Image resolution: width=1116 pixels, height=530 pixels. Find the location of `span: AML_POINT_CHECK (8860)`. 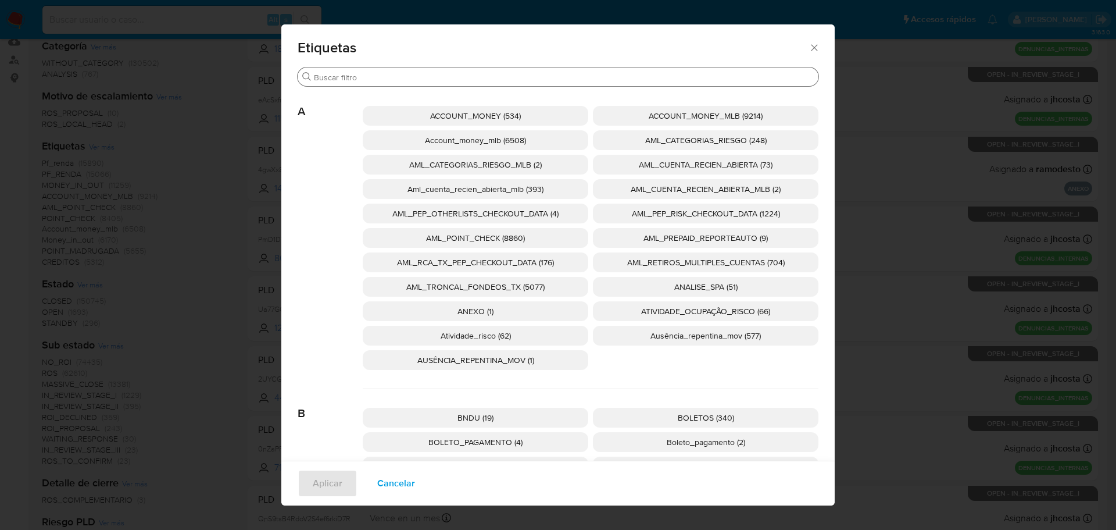

span: AML_POINT_CHECK (8860) is located at coordinates (476, 238).